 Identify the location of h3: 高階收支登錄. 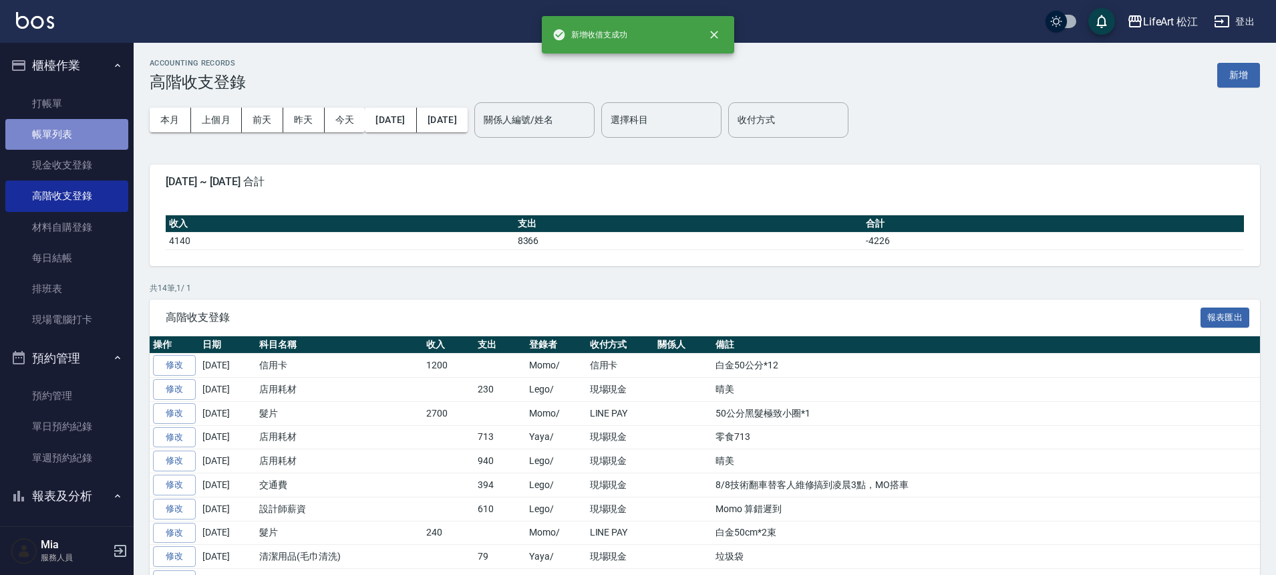
(198, 82).